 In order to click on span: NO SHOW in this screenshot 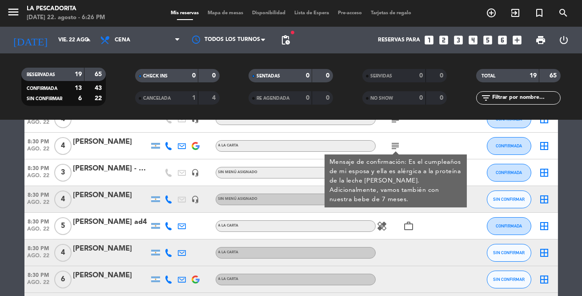, I will do `click(381, 98)`.